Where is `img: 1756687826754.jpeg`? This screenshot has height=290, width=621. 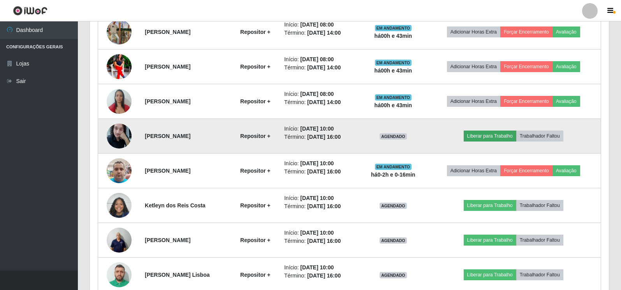 img: 1756687826754.jpeg is located at coordinates (119, 205).